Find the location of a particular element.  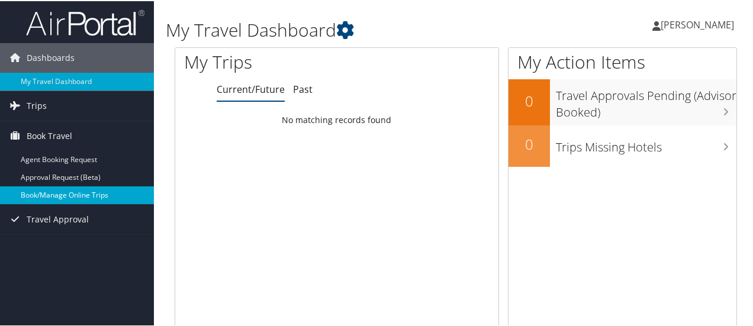

a: Current/Future is located at coordinates (251, 88).